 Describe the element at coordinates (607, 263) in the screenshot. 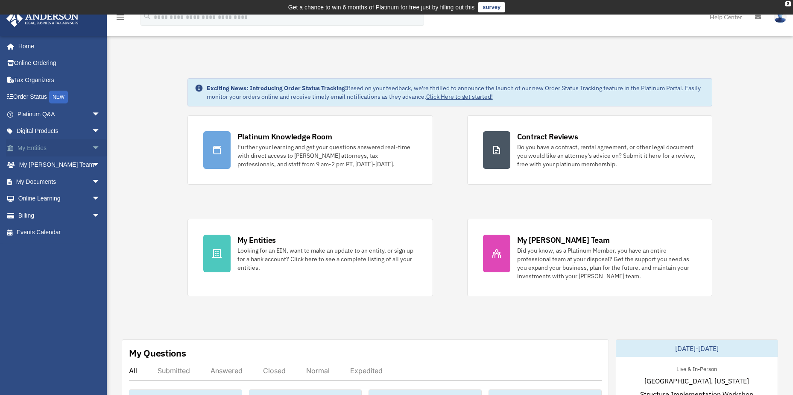

I see `div: Did you know, as a Platinum Member, you have an entire professional team at your disposal? Get th...` at that location.